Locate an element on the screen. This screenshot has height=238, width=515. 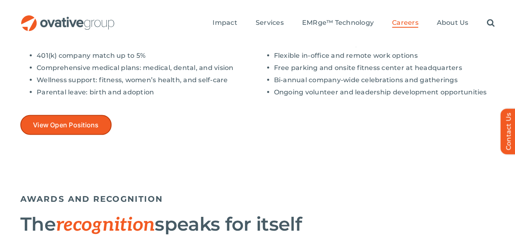
li: Ongoing volunteer and leadership development opportunities is located at coordinates (384, 92).